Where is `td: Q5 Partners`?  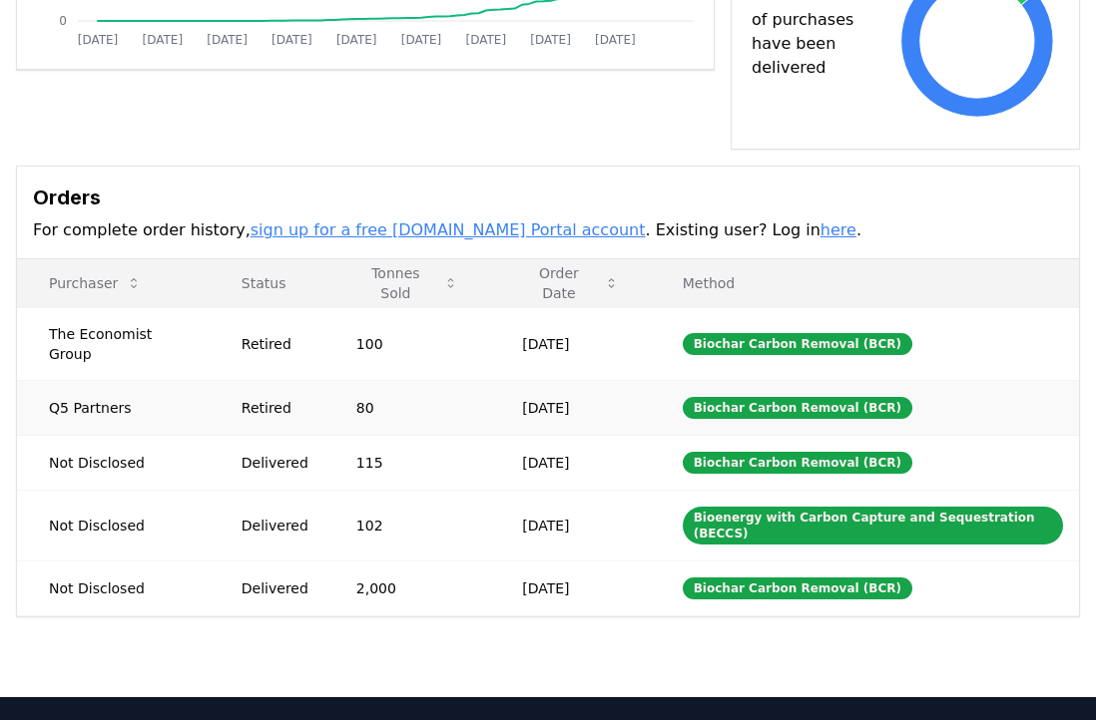 td: Q5 Partners is located at coordinates (113, 407).